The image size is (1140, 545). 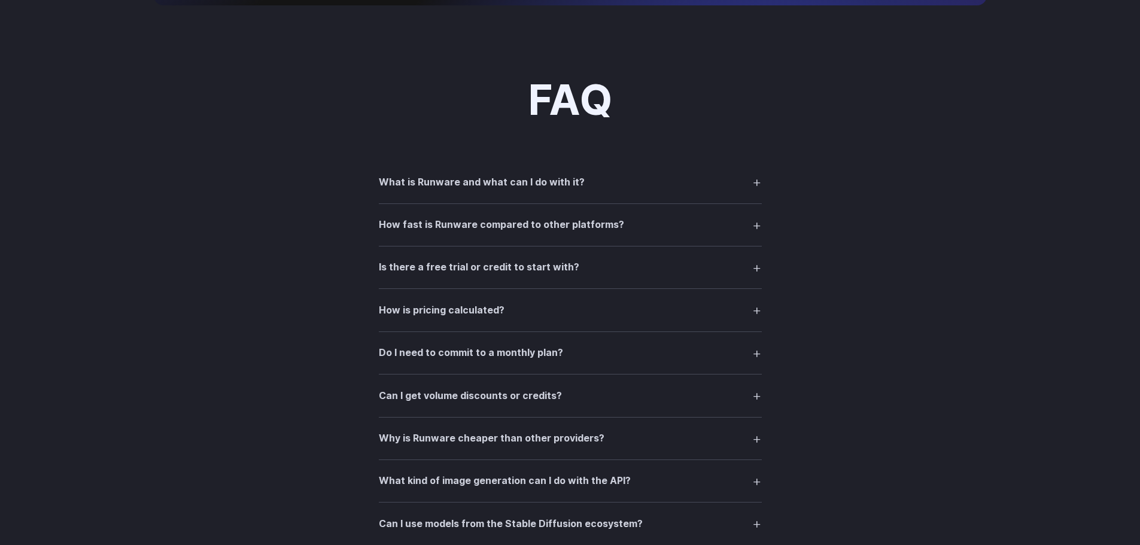 What do you see at coordinates (570, 225) in the screenshot?
I see `summary: How fast is Runware compared to other platforms?` at bounding box center [570, 225].